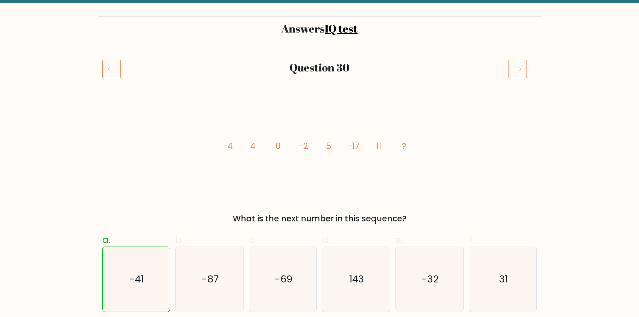  What do you see at coordinates (341, 28) in the screenshot?
I see `a: IQ test` at bounding box center [341, 28].